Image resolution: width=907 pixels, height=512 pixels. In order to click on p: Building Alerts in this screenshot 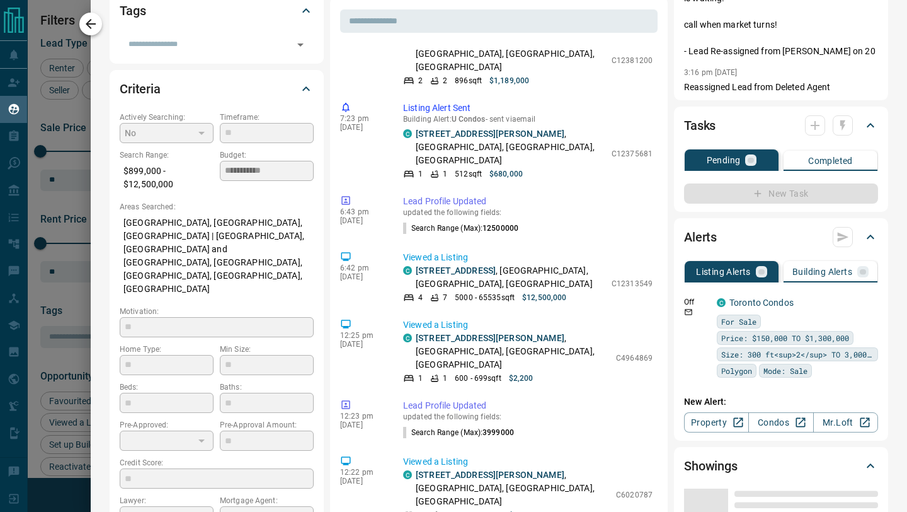, I will do `click(822, 272)`.